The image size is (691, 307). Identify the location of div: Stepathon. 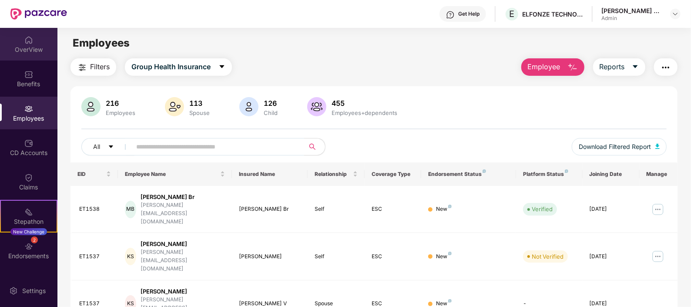
(29, 222).